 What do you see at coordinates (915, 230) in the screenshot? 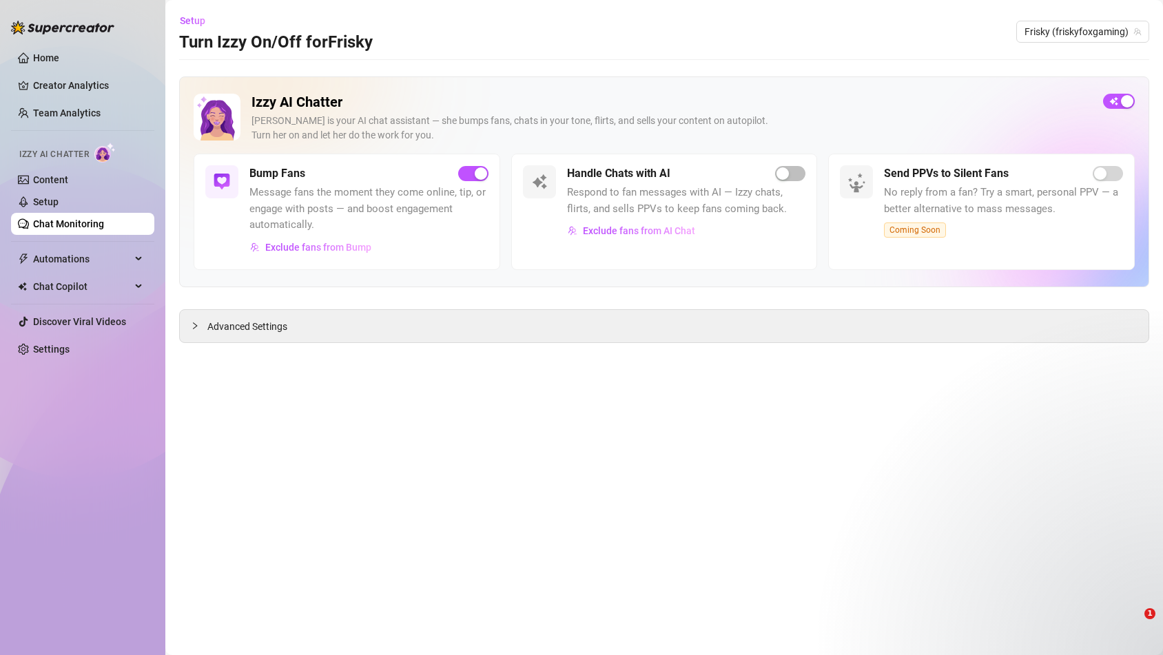
I see `span: Coming Soon` at bounding box center [915, 230].